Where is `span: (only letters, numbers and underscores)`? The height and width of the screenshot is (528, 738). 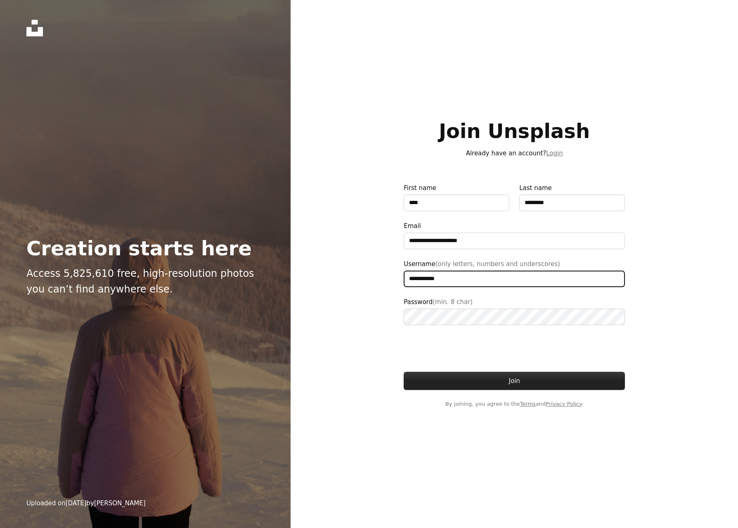 span: (only letters, numbers and underscores) is located at coordinates (498, 264).